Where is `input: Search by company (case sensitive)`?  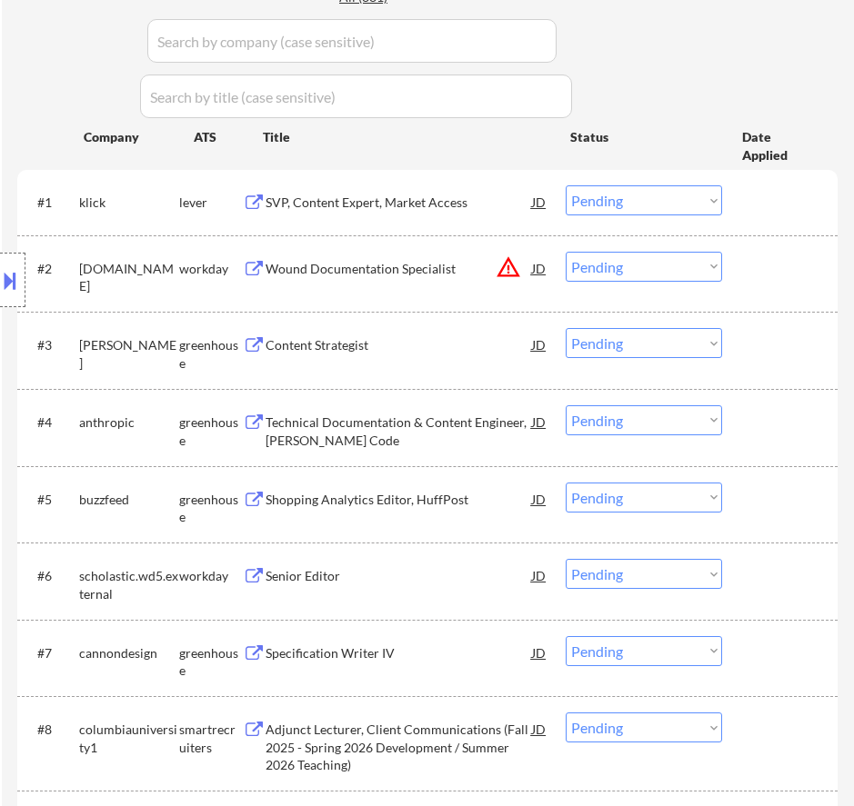
input: Search by company (case sensitive) is located at coordinates (352, 41).